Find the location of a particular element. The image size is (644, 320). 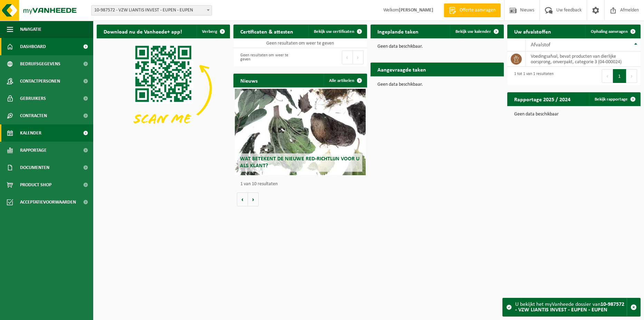

span: Navigatie is located at coordinates (31, 29).